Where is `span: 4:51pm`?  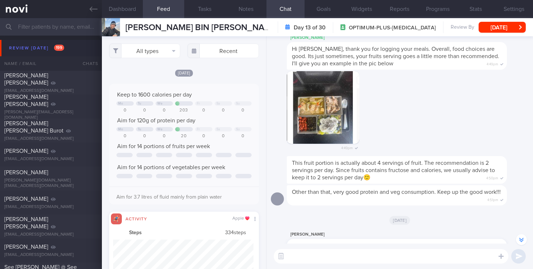 span: 4:51pm is located at coordinates (493, 199).